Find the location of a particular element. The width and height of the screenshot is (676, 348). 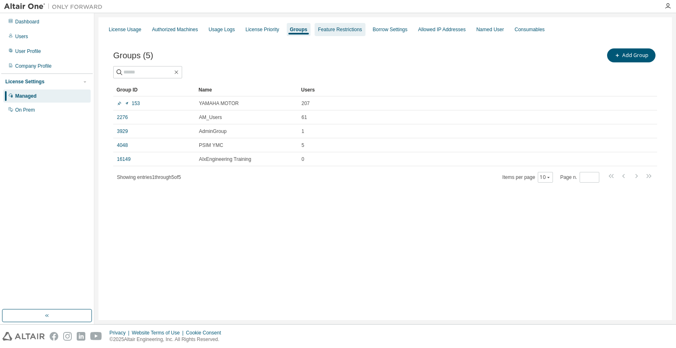

span: Showing entries 1 through 5 of 5 is located at coordinates (149, 177).